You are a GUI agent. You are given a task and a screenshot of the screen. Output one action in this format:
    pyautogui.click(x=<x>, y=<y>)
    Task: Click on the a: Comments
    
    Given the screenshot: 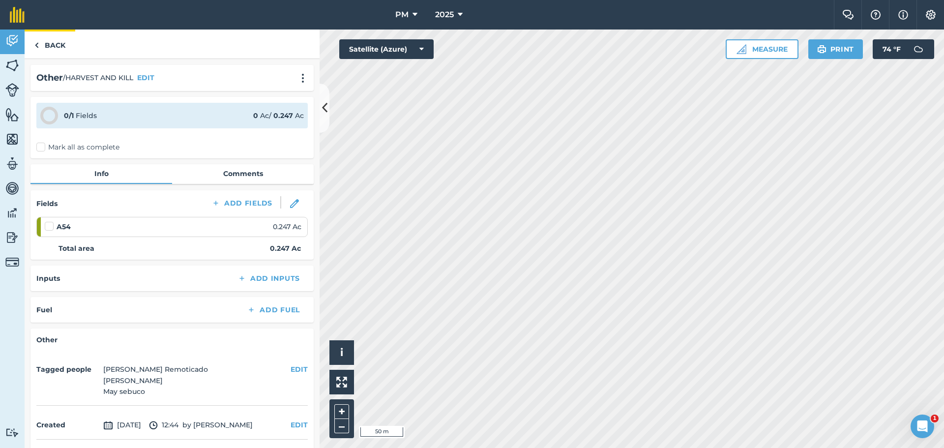 What is the action you would take?
    pyautogui.click(x=243, y=174)
    